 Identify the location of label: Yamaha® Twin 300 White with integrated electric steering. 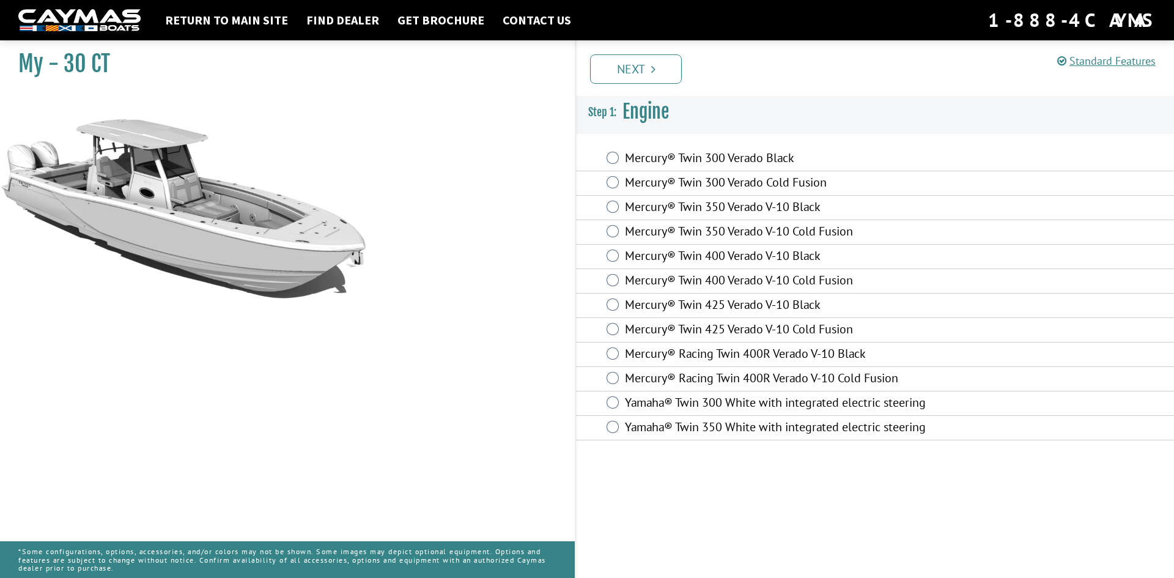
(789, 404).